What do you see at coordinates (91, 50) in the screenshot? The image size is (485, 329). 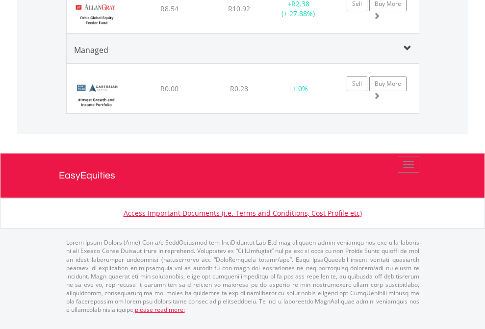 I see `span: Managed` at bounding box center [91, 50].